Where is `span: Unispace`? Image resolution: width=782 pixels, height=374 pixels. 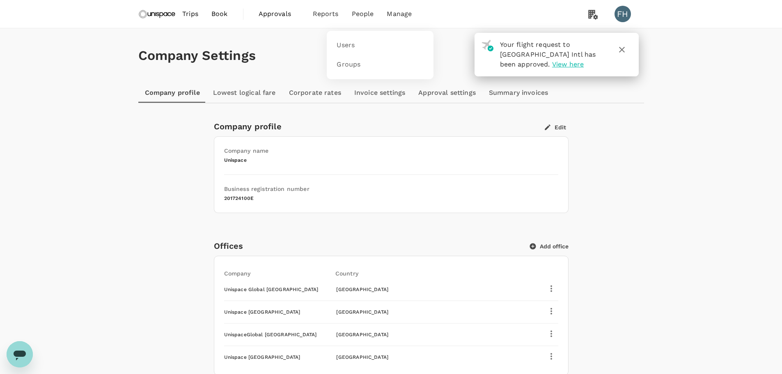
span: Unispace is located at coordinates (235, 160).